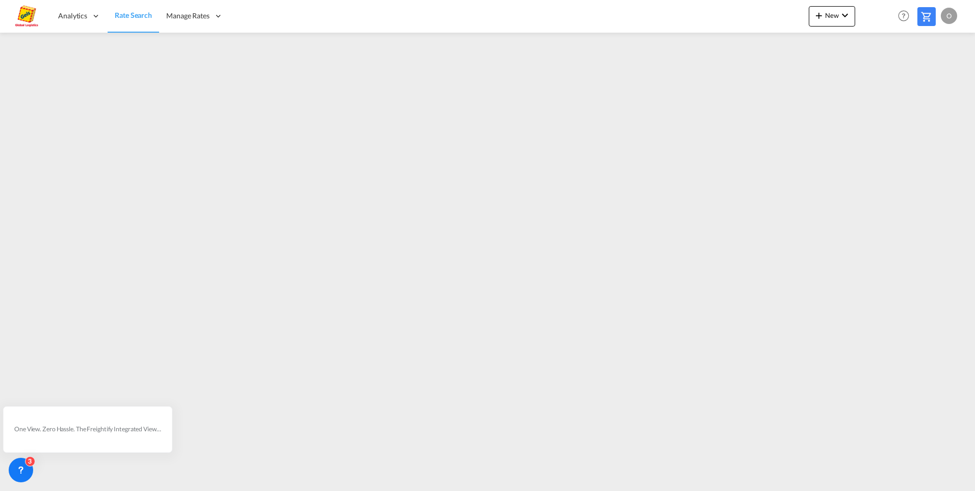 This screenshot has width=975, height=491. What do you see at coordinates (72, 16) in the screenshot?
I see `span: Analytics` at bounding box center [72, 16].